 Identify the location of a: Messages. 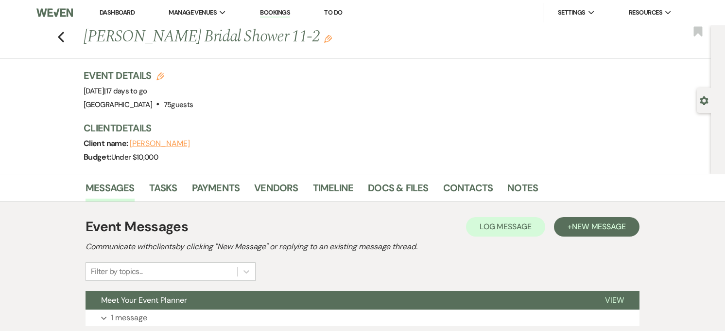
(110, 191).